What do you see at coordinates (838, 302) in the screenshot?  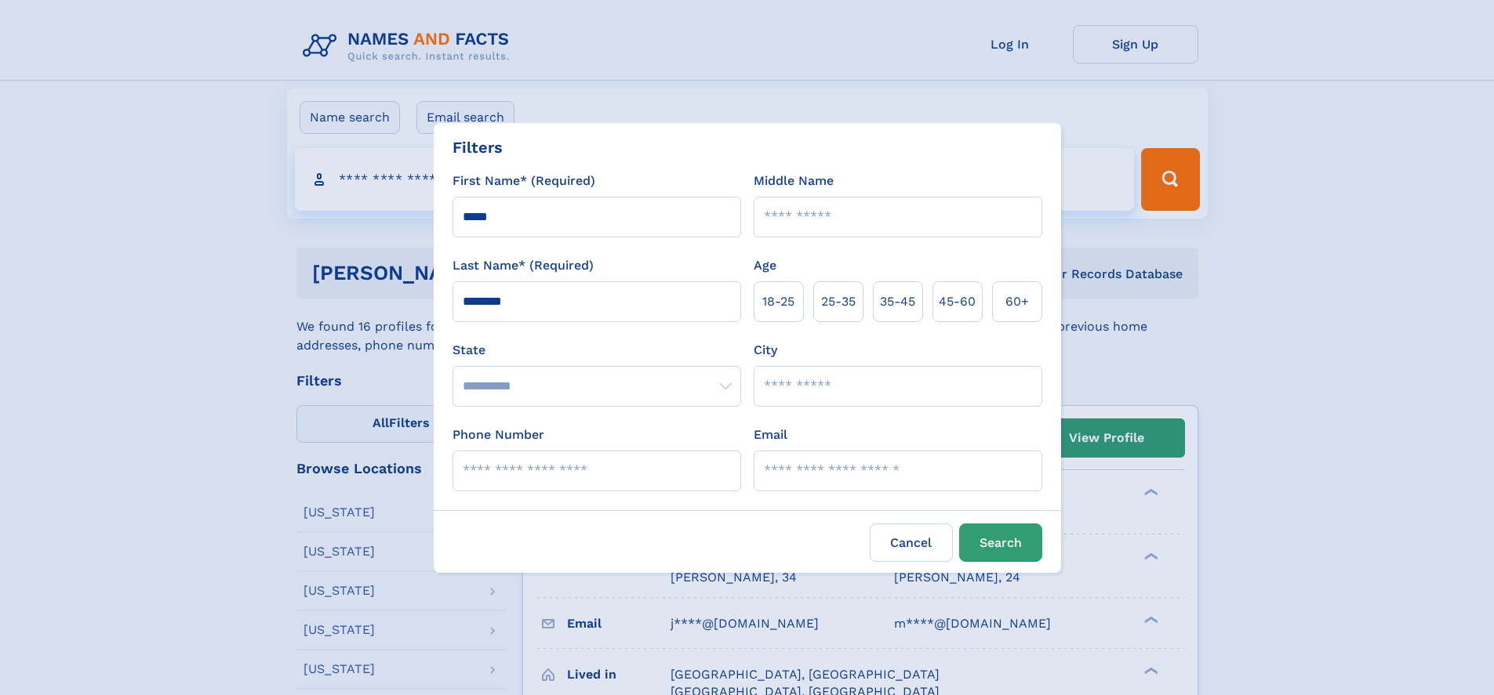 I see `span: 25‑35` at bounding box center [838, 302].